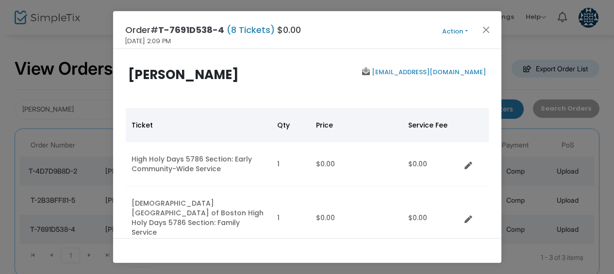  I want to click on th: Qty, so click(291, 125).